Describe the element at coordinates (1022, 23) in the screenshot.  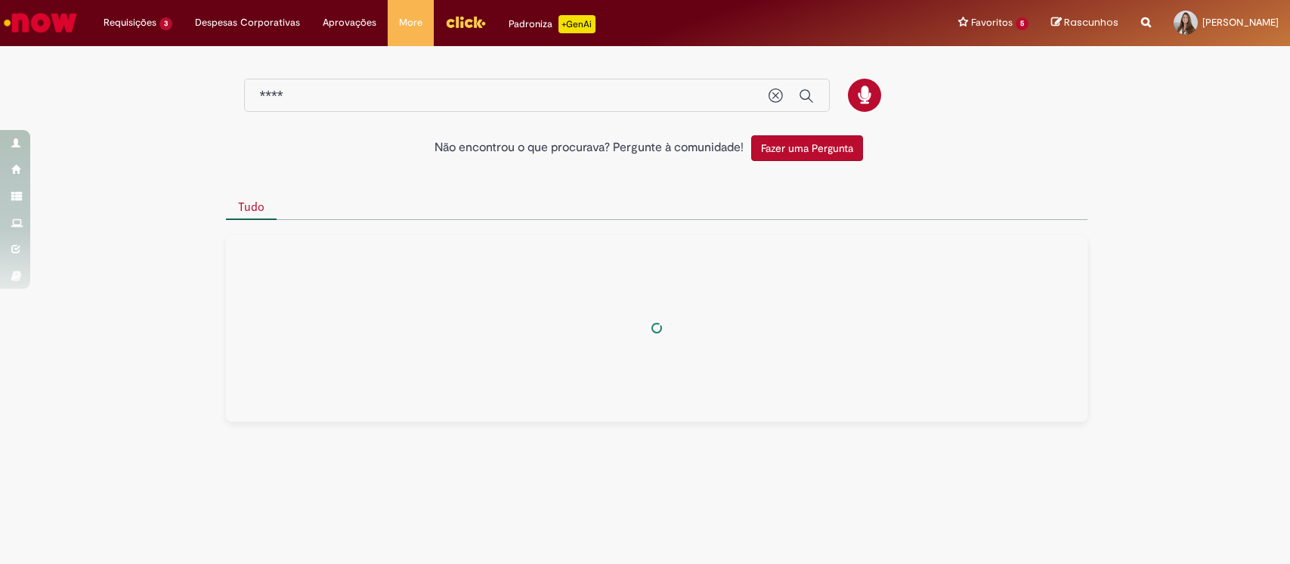
I see `span: 5` at that location.